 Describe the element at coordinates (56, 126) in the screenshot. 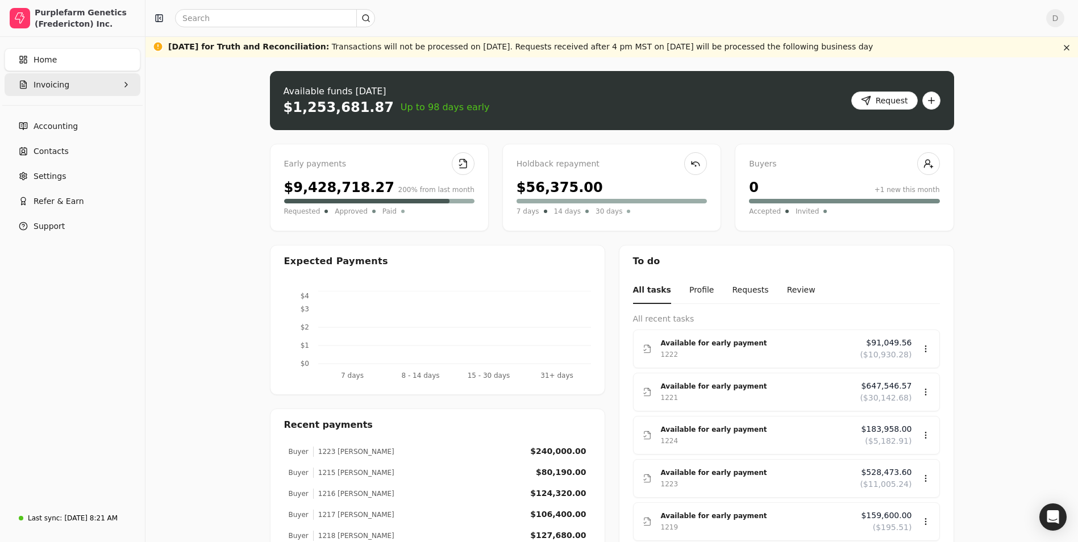

I see `span: Accounting` at that location.